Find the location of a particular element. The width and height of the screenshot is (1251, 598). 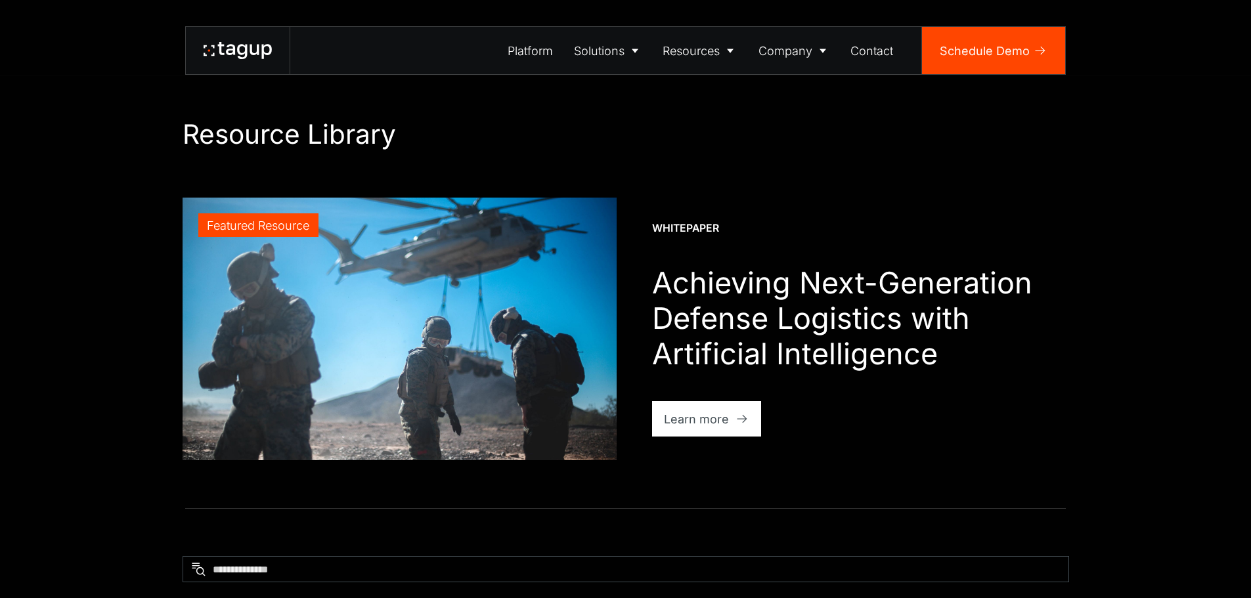

a: Resources is located at coordinates (701, 51).